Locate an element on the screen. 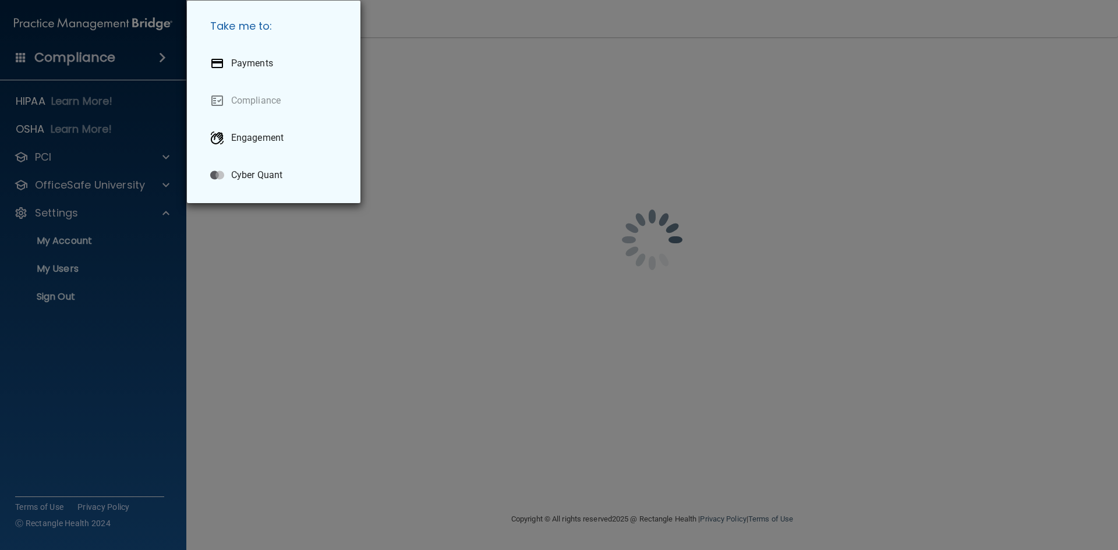  p: Cyber Quant is located at coordinates (257, 175).